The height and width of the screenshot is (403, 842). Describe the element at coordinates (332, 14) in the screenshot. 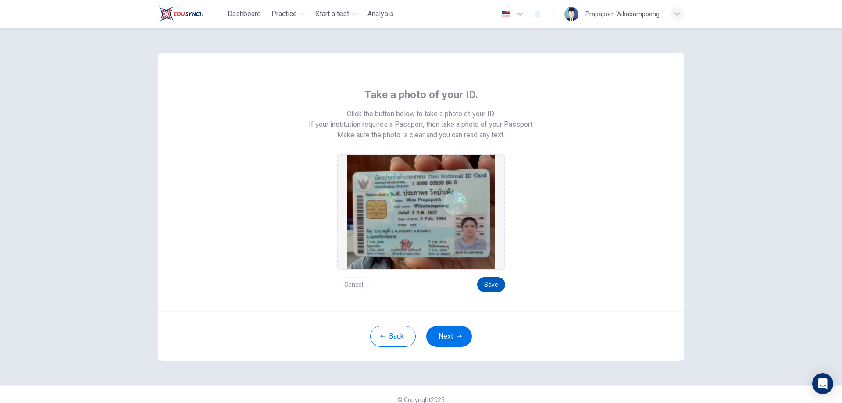

I see `span: Start a test` at that location.